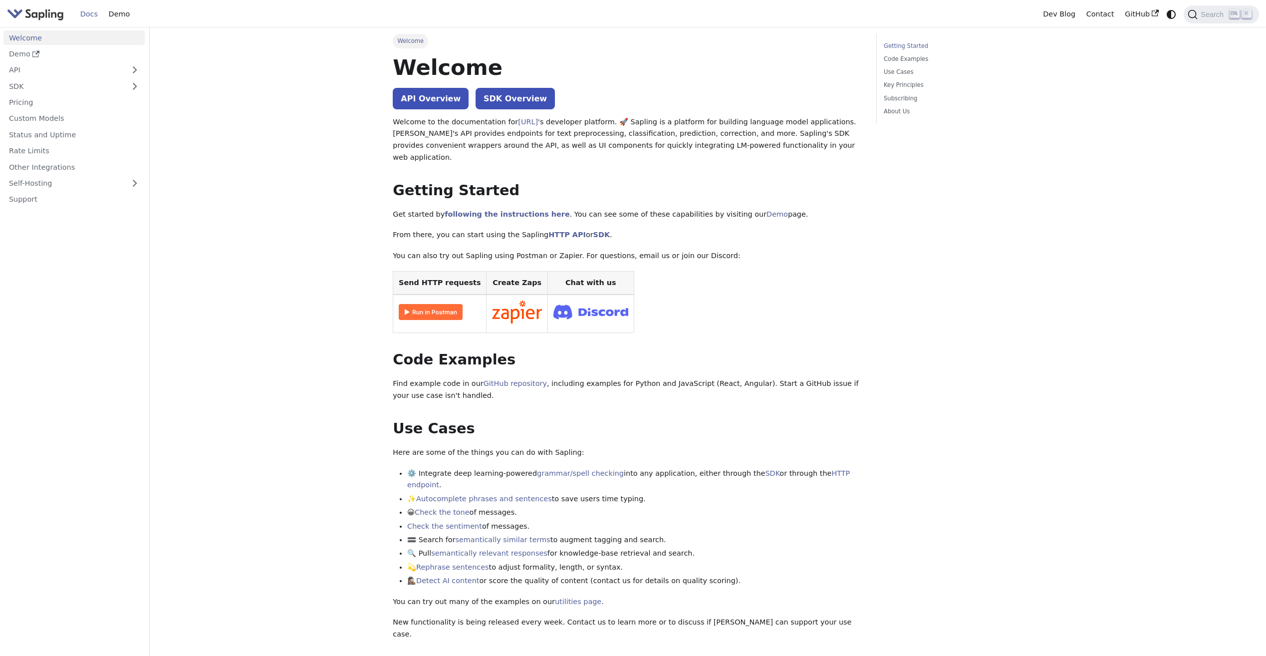 This screenshot has height=656, width=1266. I want to click on a: Key Principles, so click(951, 85).